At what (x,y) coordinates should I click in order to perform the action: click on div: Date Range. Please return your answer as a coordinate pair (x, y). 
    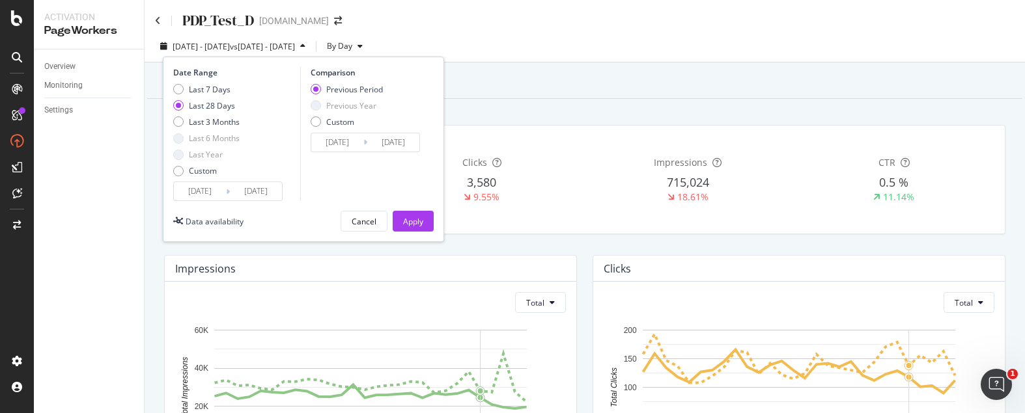
    Looking at the image, I should click on (235, 72).